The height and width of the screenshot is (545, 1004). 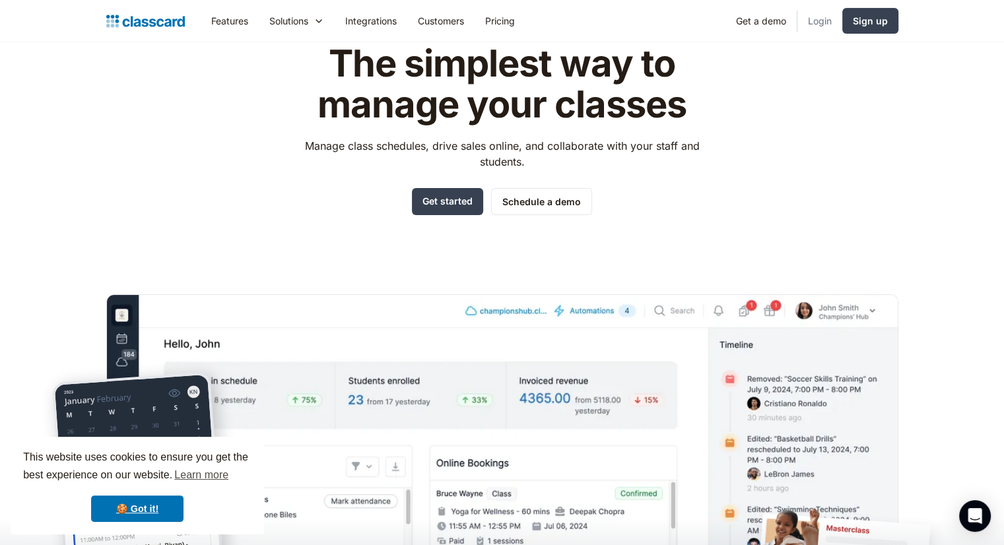 I want to click on div: Open Intercom Messenger, so click(x=975, y=516).